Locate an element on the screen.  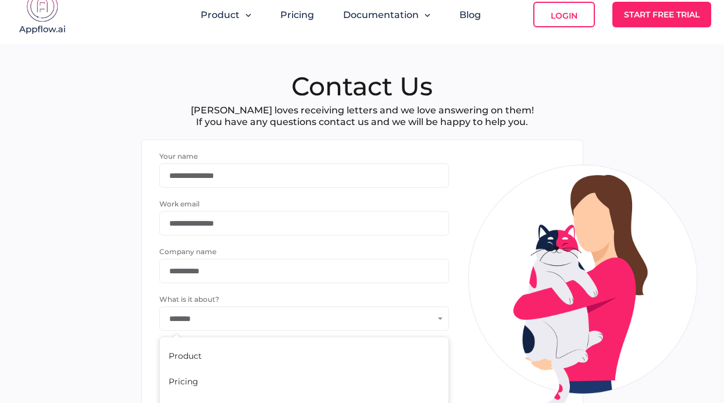
span: Pricing is located at coordinates (183, 381).